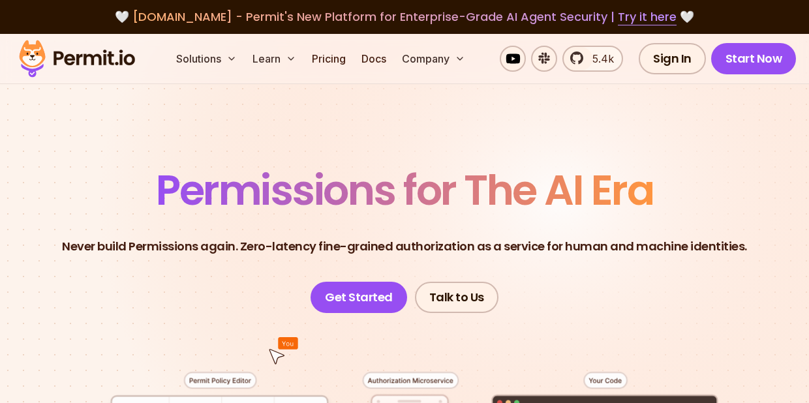 The image size is (809, 403). What do you see at coordinates (374, 59) in the screenshot?
I see `a: Docs` at bounding box center [374, 59].